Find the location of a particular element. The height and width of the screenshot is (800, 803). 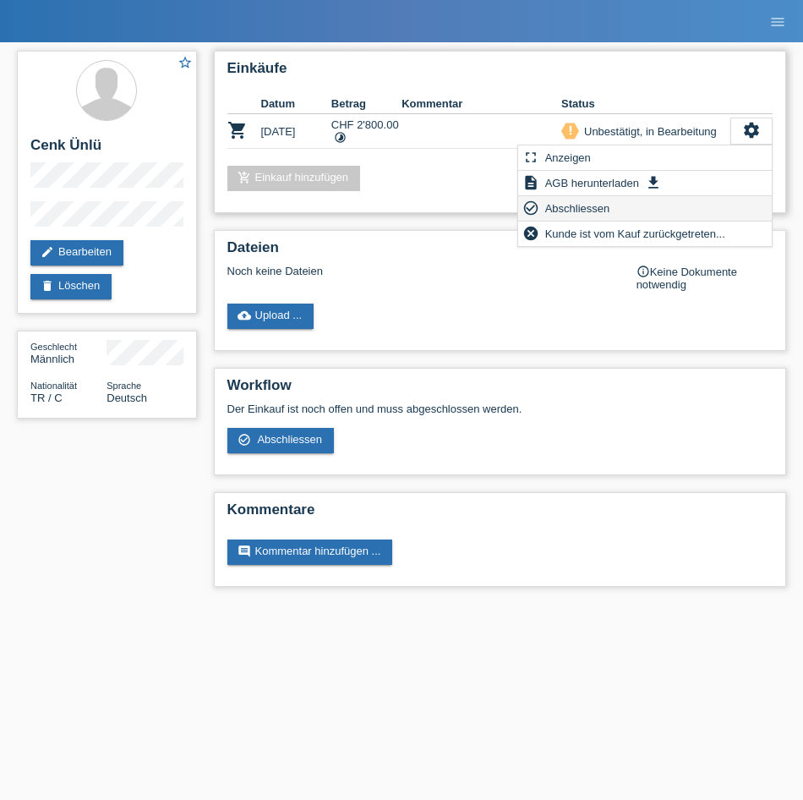

i: description is located at coordinates (531, 183).